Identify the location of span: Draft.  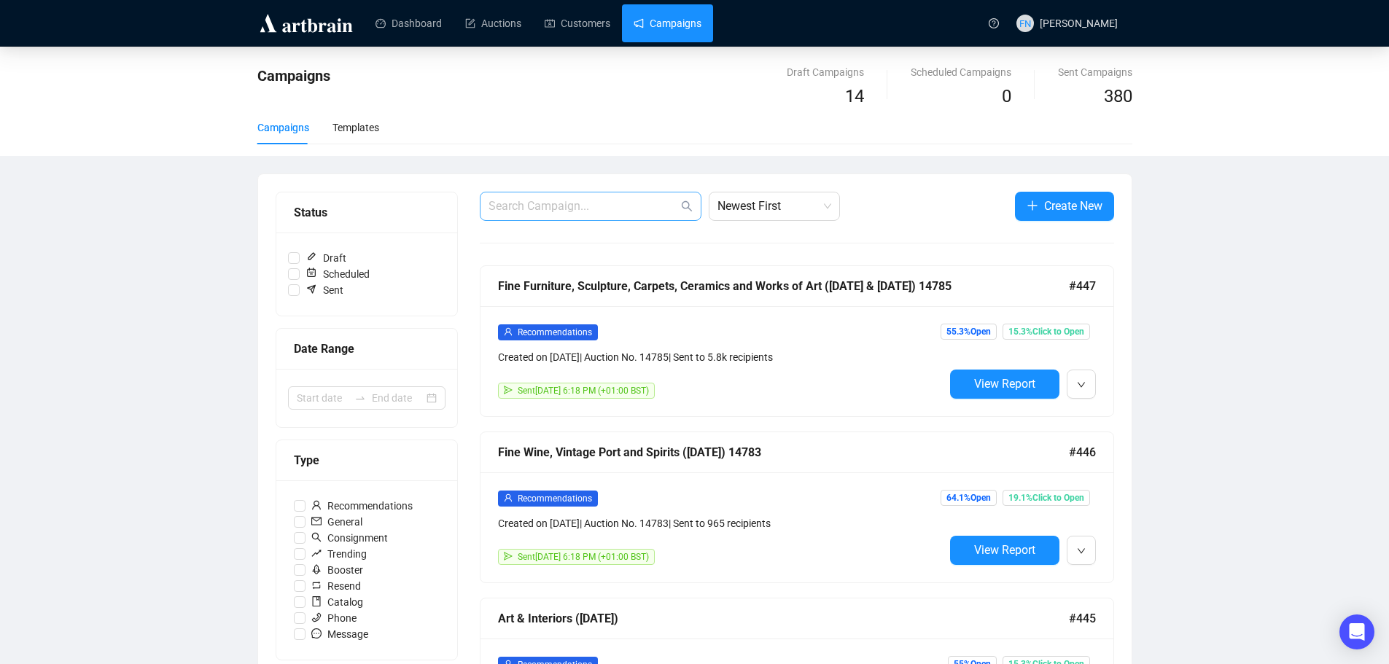
(326, 258).